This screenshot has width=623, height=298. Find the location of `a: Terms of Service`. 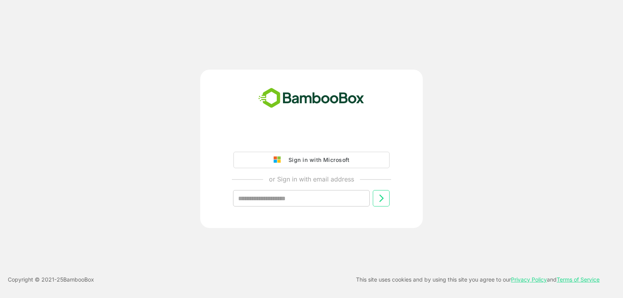

a: Terms of Service is located at coordinates (578, 279).